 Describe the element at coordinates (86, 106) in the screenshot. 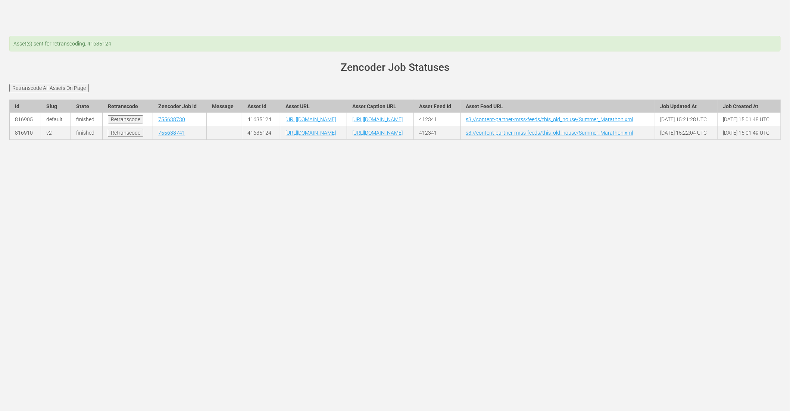

I see `th: State` at that location.